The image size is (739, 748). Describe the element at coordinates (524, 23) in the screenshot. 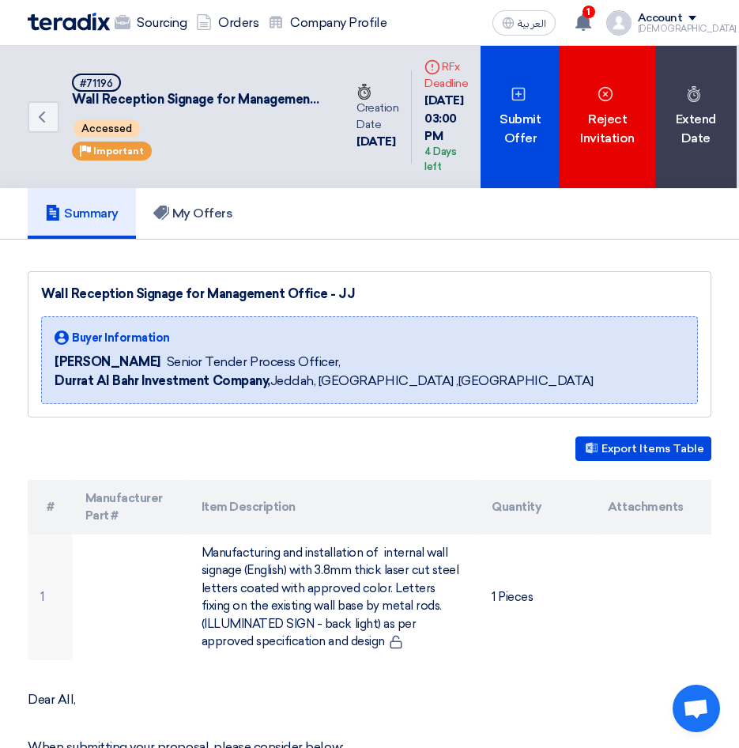

I see `button: العربية` at that location.